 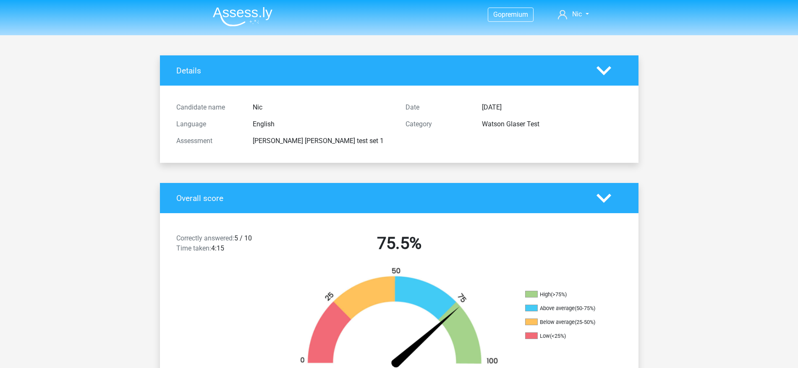 I want to click on span: Correctly answered:, so click(x=205, y=238).